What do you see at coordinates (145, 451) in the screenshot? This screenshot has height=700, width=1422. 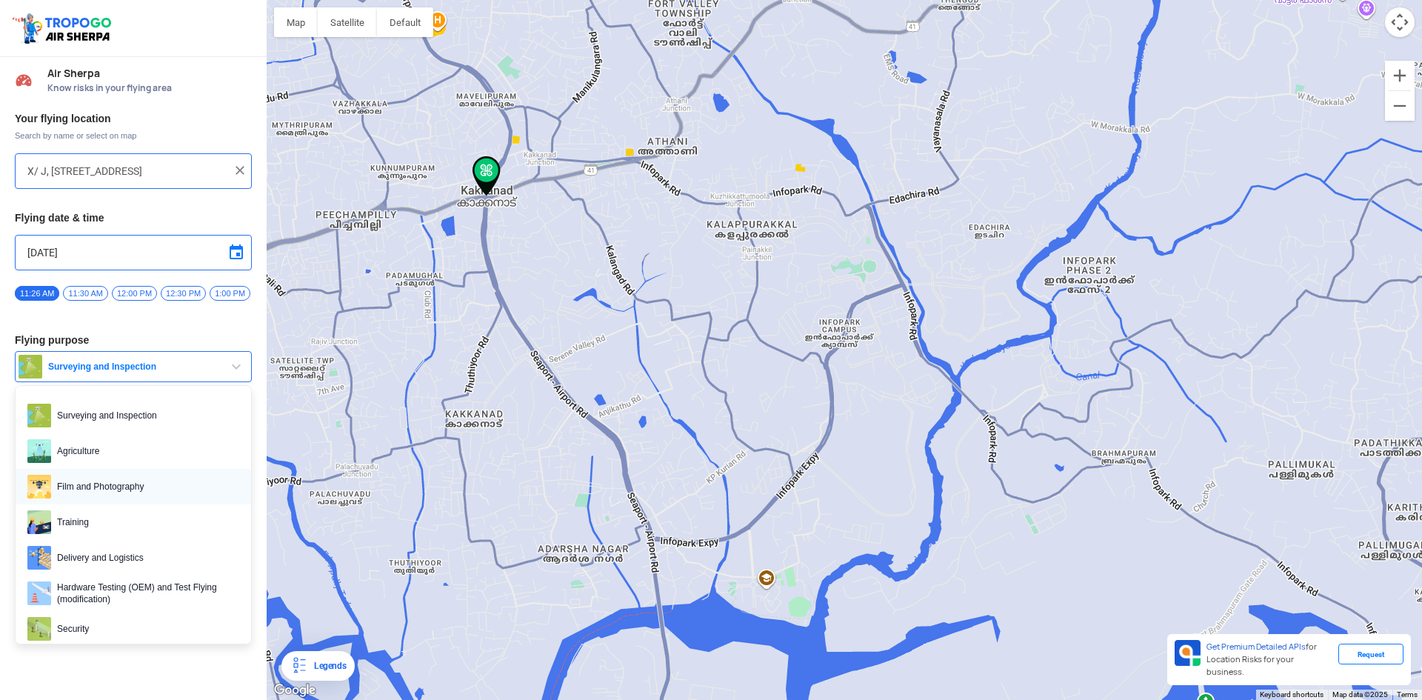 I see `span: Agriculture` at bounding box center [145, 451].